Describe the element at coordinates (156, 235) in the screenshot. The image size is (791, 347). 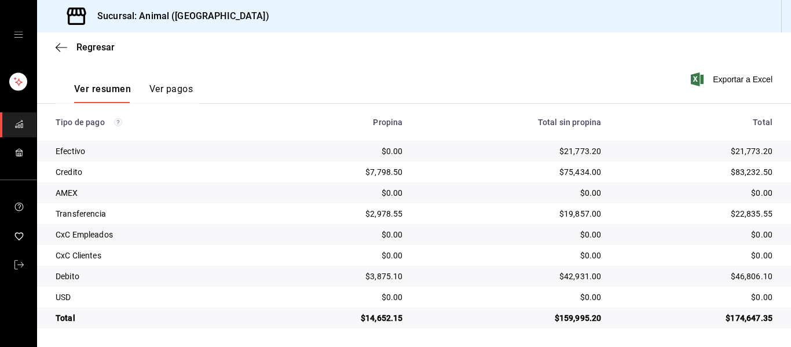
I see `div: CxC Empleados` at that location.